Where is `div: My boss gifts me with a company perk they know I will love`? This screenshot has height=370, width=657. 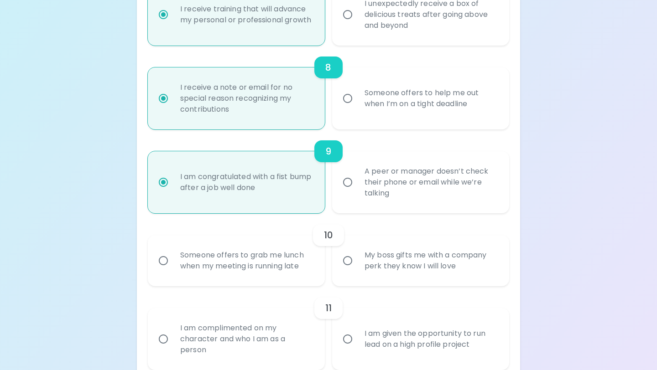
div: My boss gifts me with a company perk they know I will love is located at coordinates (430, 261).